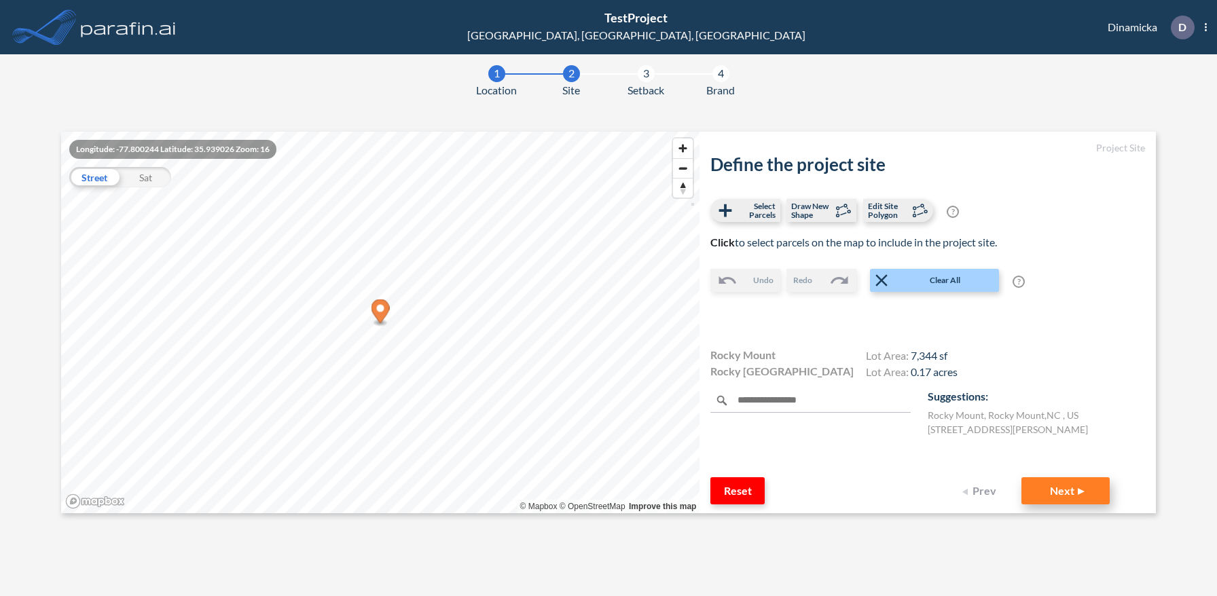 The height and width of the screenshot is (596, 1217). What do you see at coordinates (571, 90) in the screenshot?
I see `span: Site` at bounding box center [571, 90].